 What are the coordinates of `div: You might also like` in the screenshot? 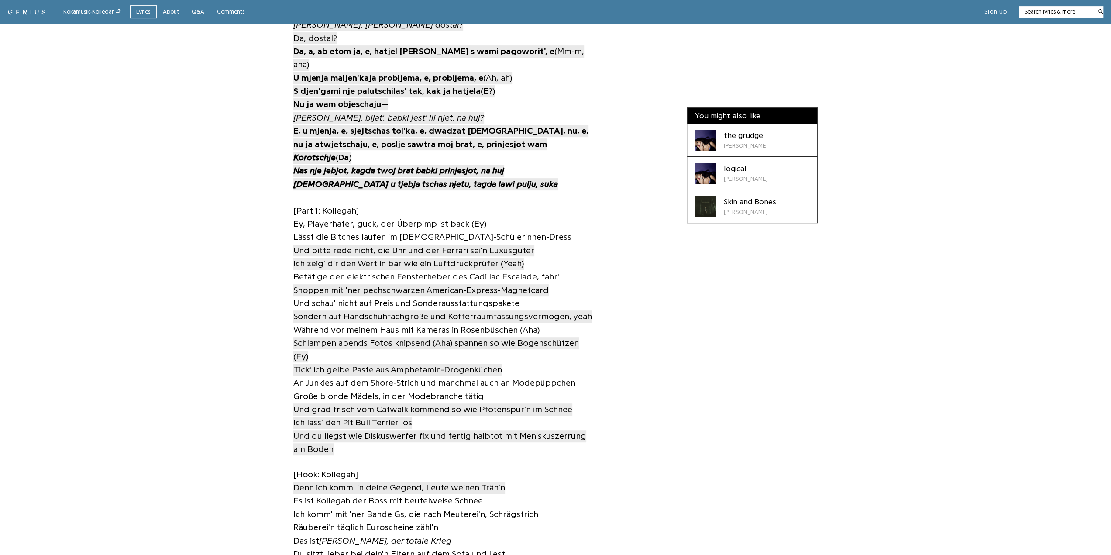 It's located at (752, 116).